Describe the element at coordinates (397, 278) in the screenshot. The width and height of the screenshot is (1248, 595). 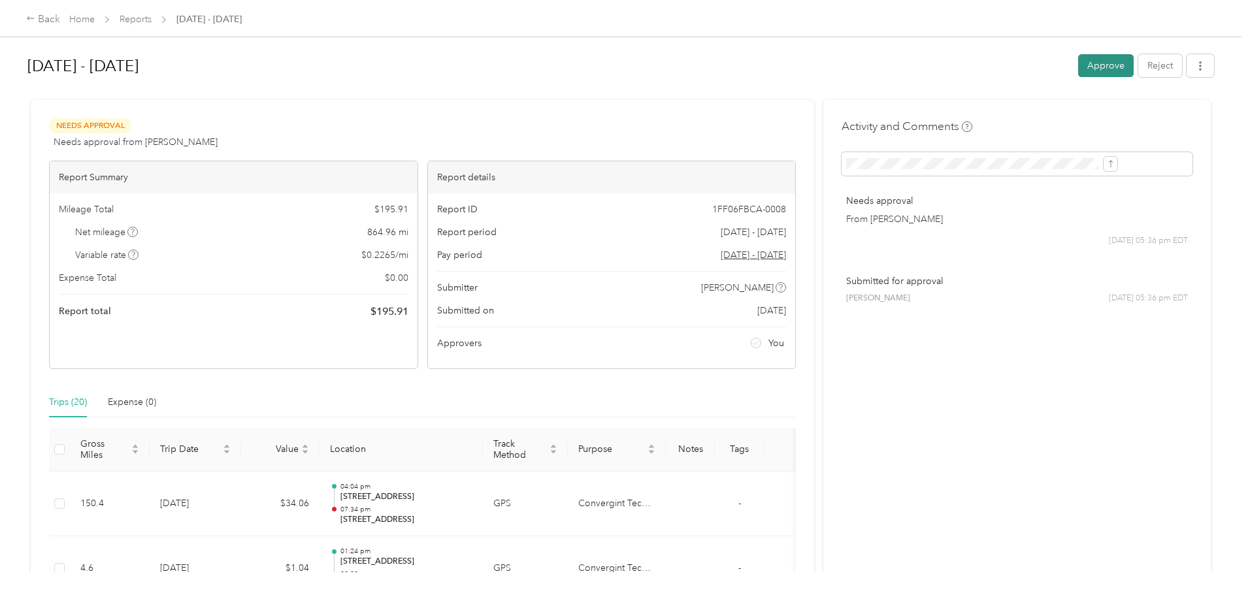
I see `span: $ 0.00` at that location.